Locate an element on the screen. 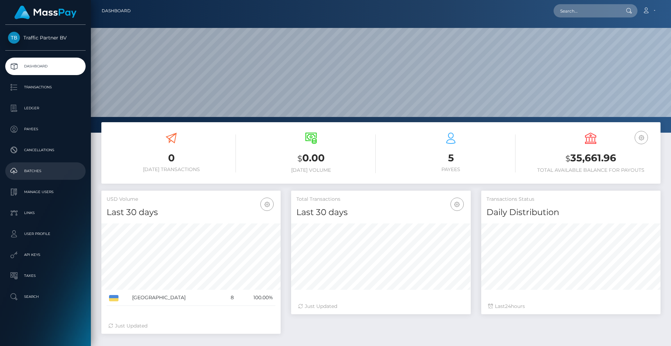 The height and width of the screenshot is (346, 671). h6: Total Available Balance for Payouts is located at coordinates (590, 170).